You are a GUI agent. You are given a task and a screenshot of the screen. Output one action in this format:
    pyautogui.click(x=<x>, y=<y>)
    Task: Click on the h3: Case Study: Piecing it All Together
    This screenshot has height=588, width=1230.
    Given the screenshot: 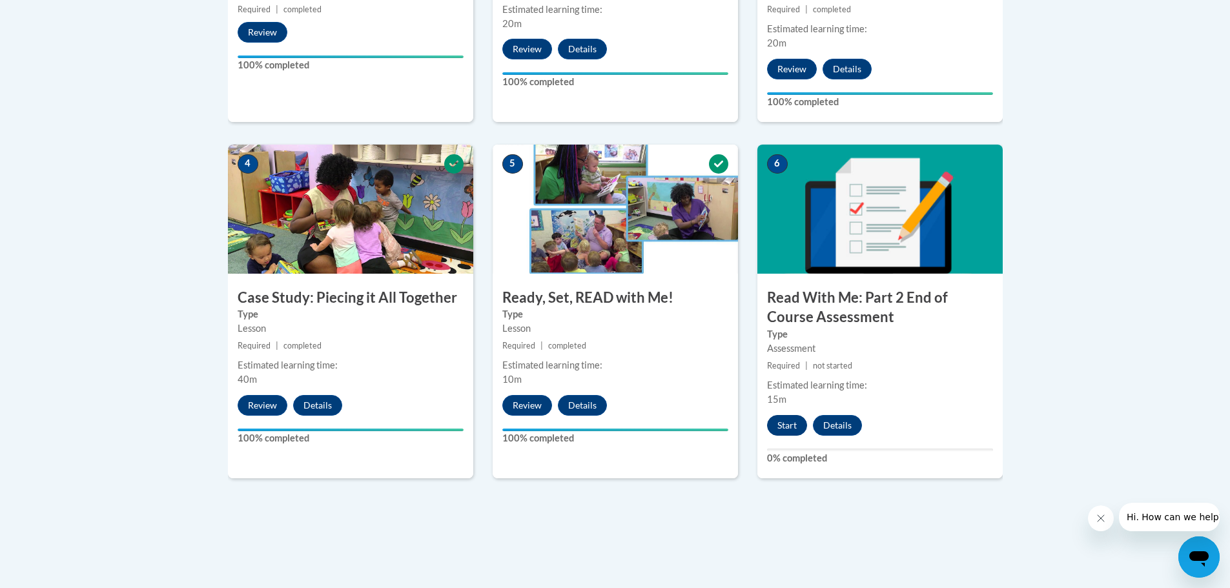 What is the action you would take?
    pyautogui.click(x=351, y=298)
    